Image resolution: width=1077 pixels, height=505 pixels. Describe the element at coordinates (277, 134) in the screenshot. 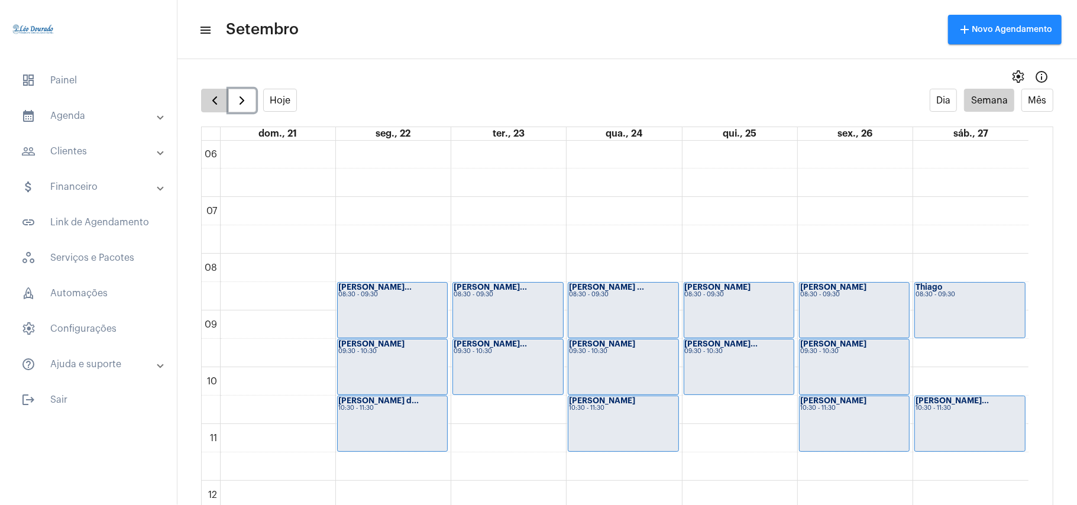

I see `a: 21 de setembro de 2025` at that location.